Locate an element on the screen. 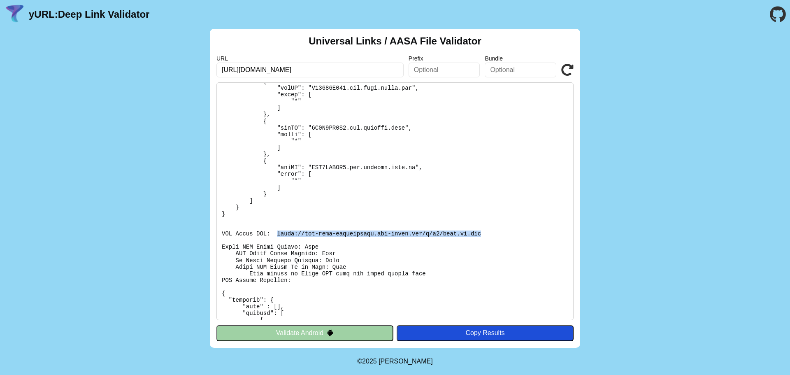  label: Bundle is located at coordinates (521, 58).